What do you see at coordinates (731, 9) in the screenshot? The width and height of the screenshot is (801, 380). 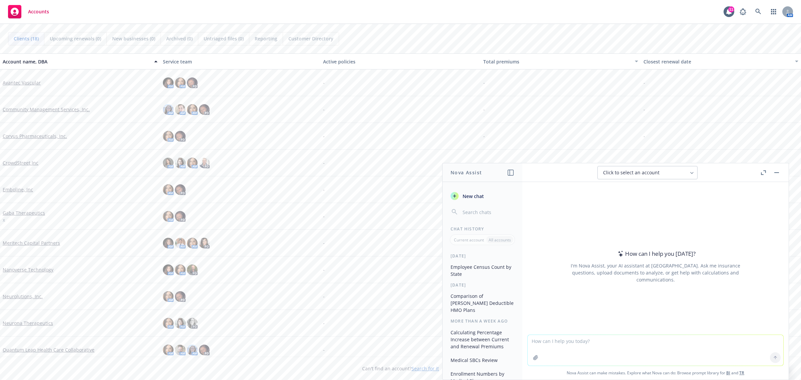 I see `div: 11` at bounding box center [731, 9].